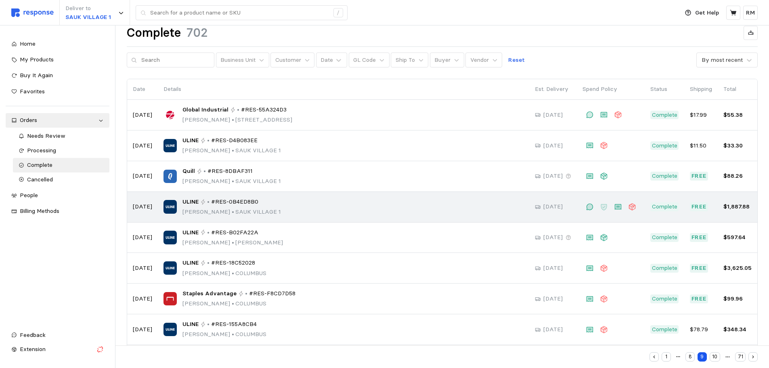 This screenshot has width=769, height=368. What do you see at coordinates (57, 211) in the screenshot?
I see `a: Billing Methods` at bounding box center [57, 211].